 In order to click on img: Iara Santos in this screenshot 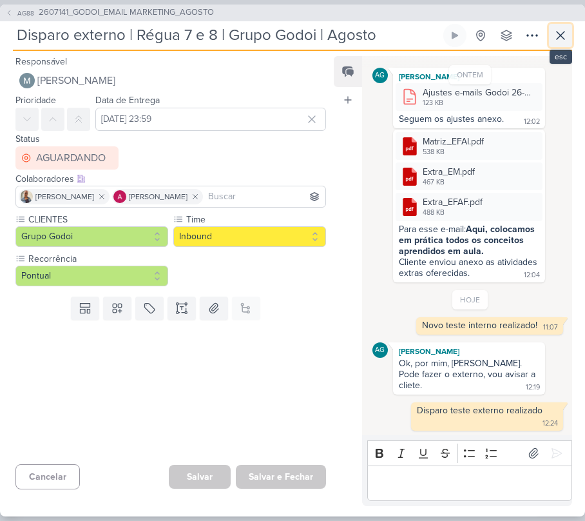, I will do `click(26, 197)`.